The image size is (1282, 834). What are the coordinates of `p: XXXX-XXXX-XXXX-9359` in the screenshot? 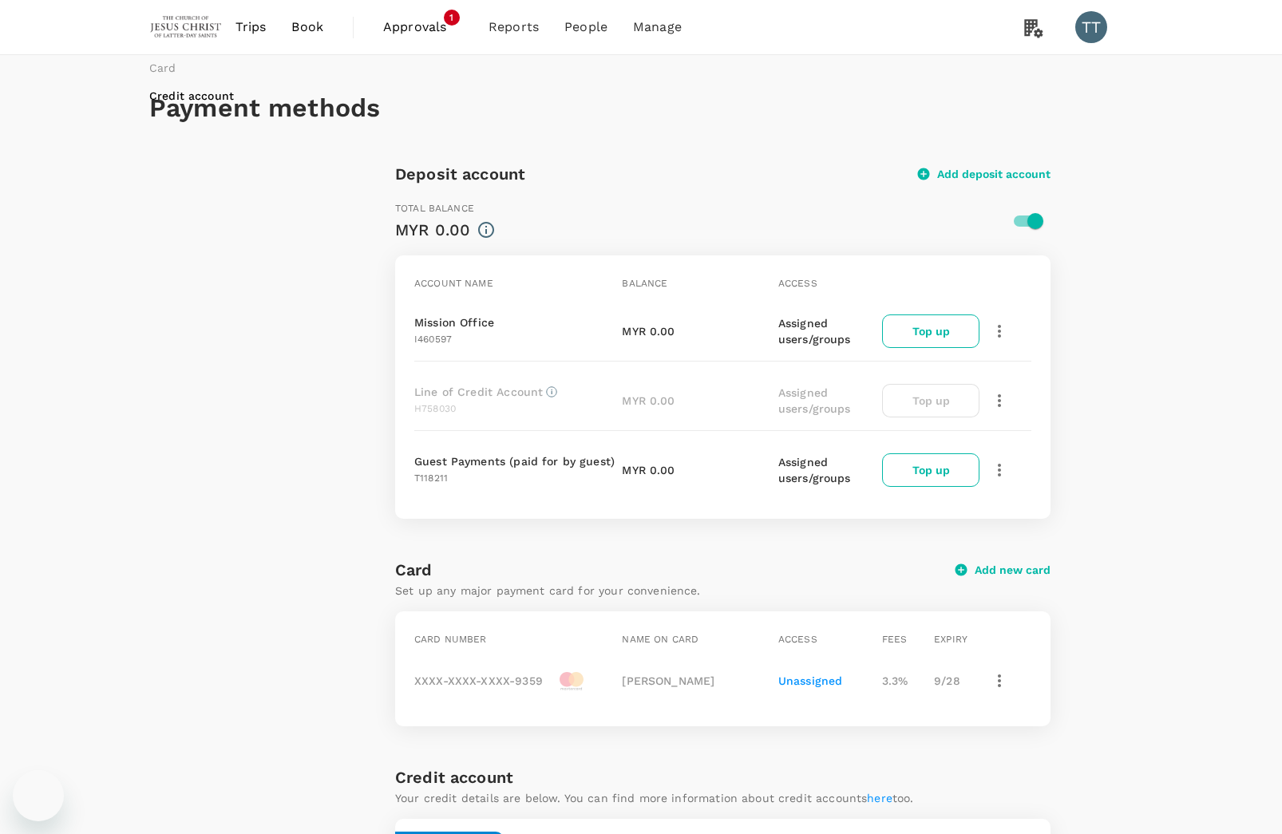 It's located at (478, 681).